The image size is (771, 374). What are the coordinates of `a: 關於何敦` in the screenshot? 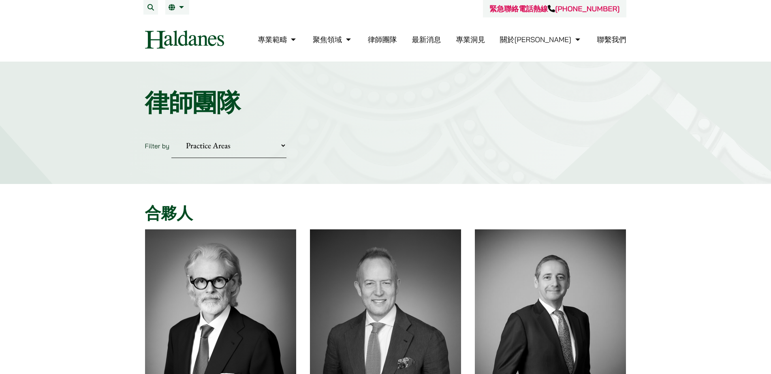 It's located at (541, 39).